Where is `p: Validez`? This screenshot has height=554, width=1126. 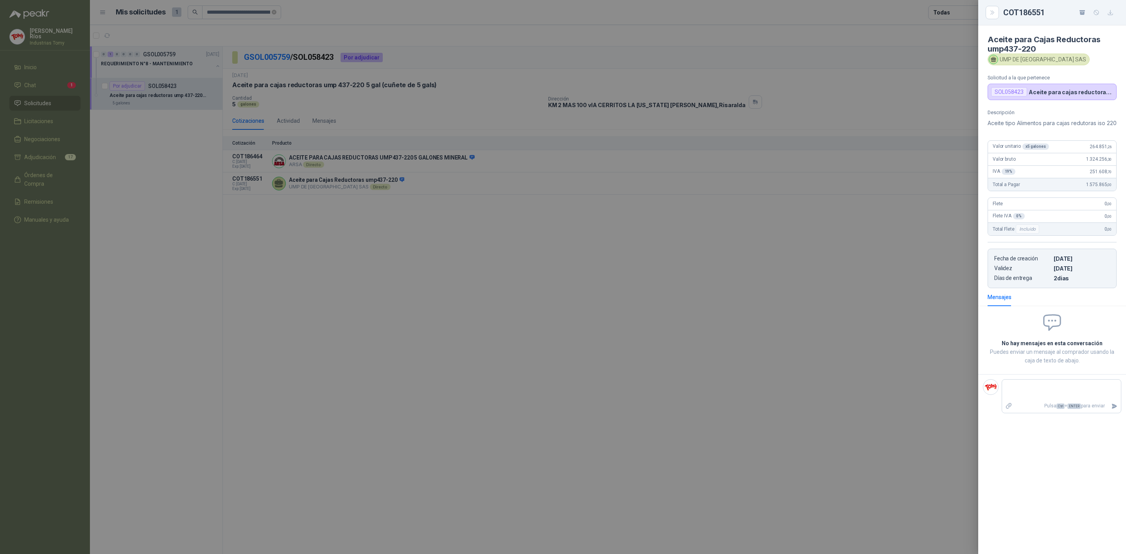
p: Validez is located at coordinates (1023, 268).